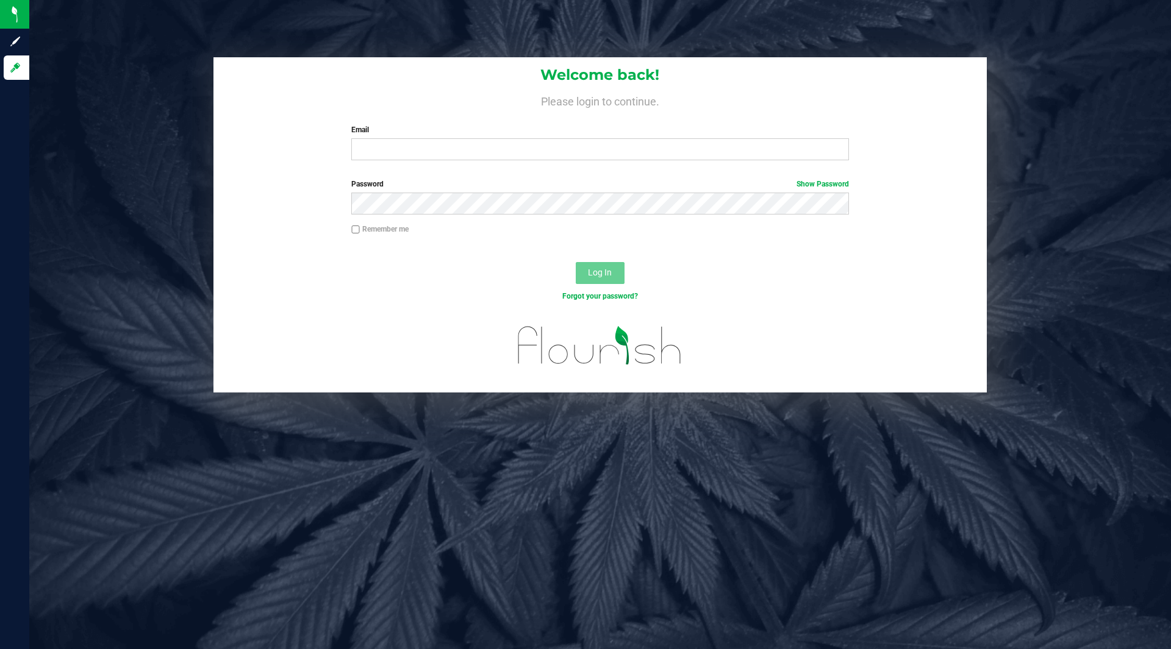 The height and width of the screenshot is (649, 1171). What do you see at coordinates (599, 346) in the screenshot?
I see `img: flourish_logo.svg` at bounding box center [599, 346].